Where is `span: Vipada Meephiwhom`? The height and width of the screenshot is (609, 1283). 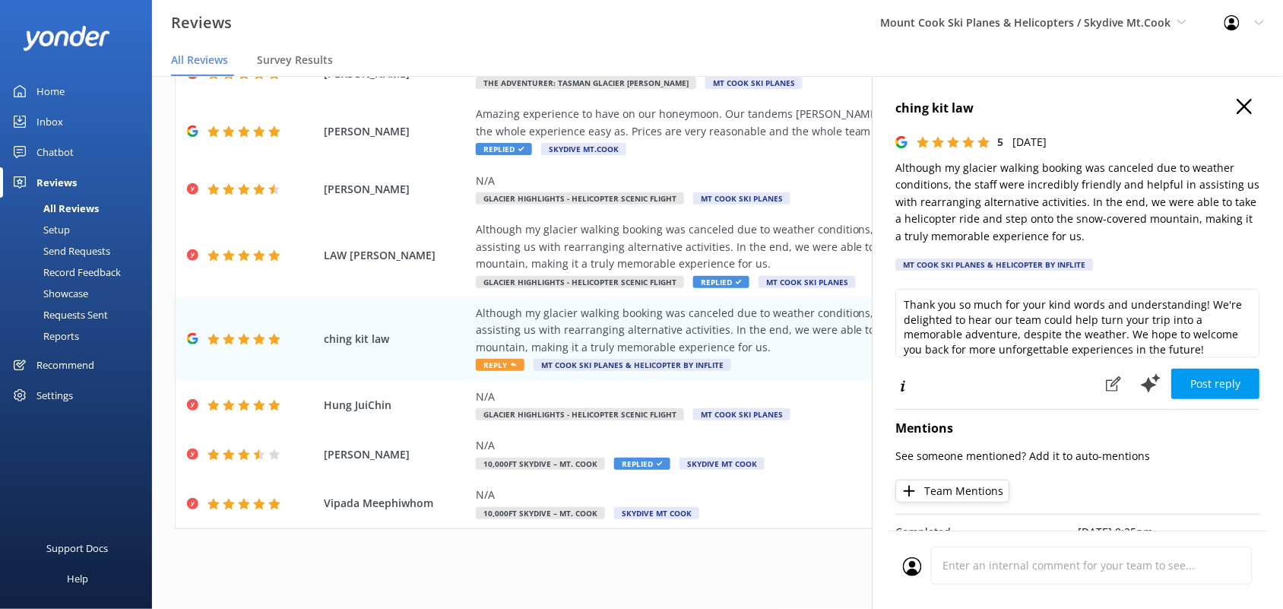
span: Vipada Meephiwhom is located at coordinates (396, 503).